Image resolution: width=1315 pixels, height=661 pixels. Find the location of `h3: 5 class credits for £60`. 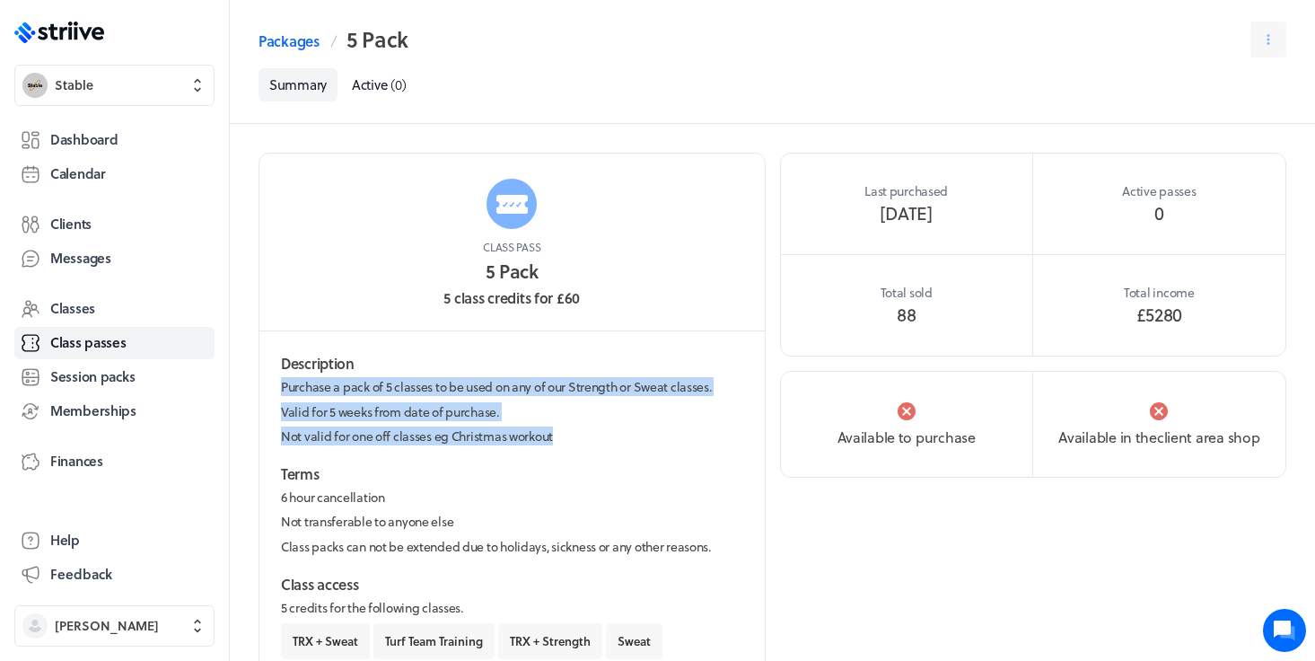

h3: 5 class credits for £60 is located at coordinates (512, 298).